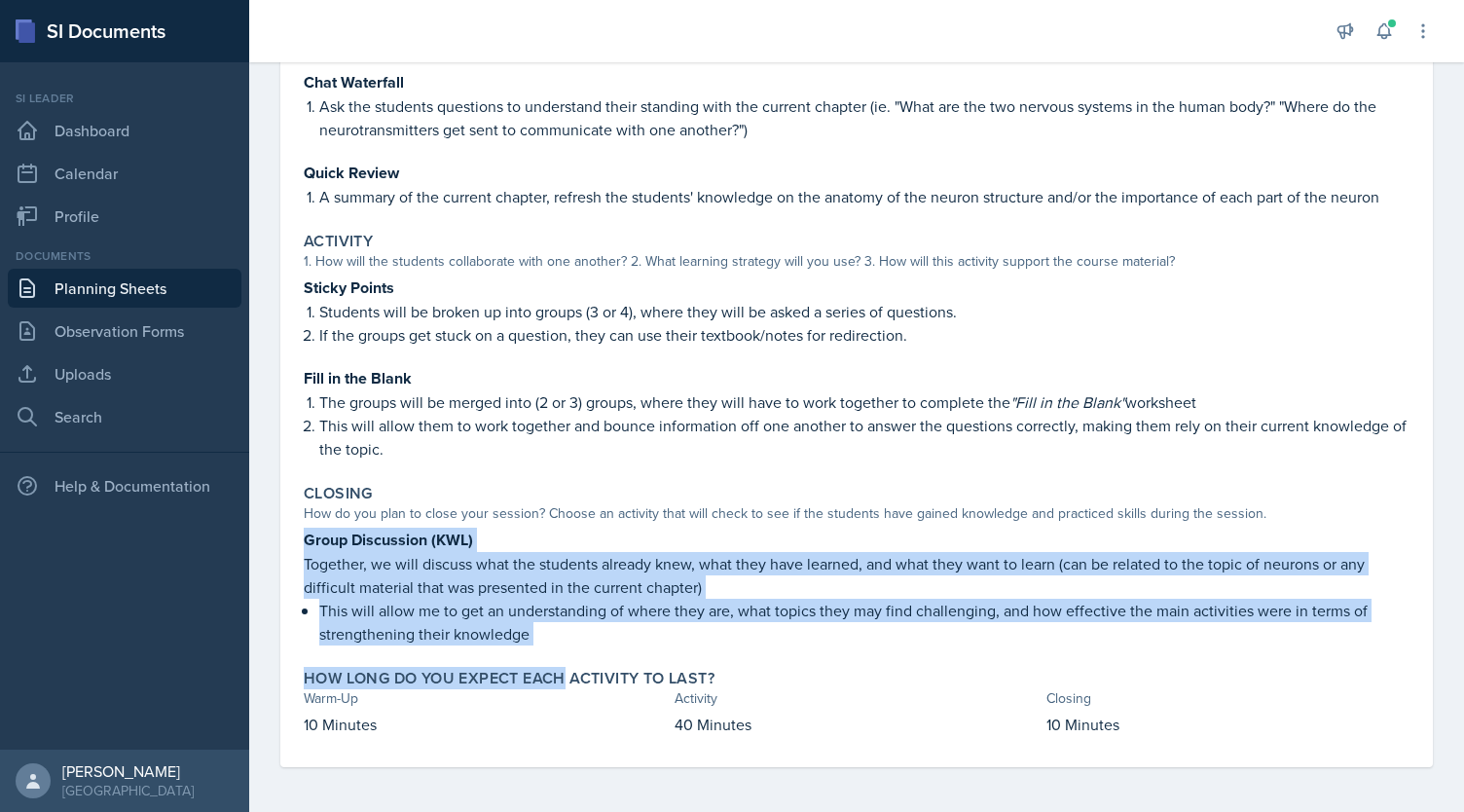 The width and height of the screenshot is (1464, 812). I want to click on div: How do you plan to close your session? Choose an activity that will check to see if the students ..., so click(856, 513).